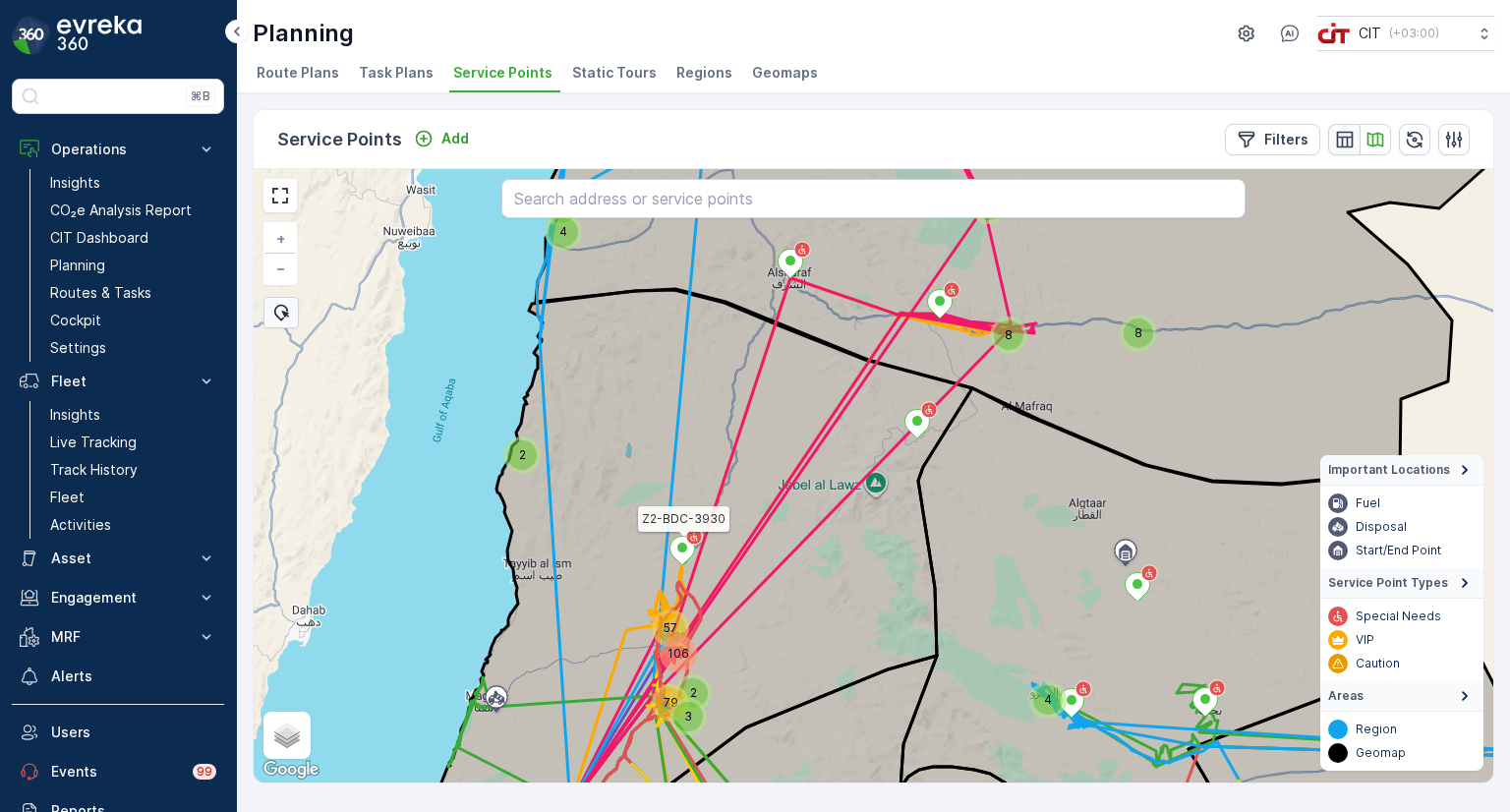 This screenshot has height=812, width=1510. What do you see at coordinates (133, 470) in the screenshot?
I see `a: Track History` at bounding box center [133, 470].